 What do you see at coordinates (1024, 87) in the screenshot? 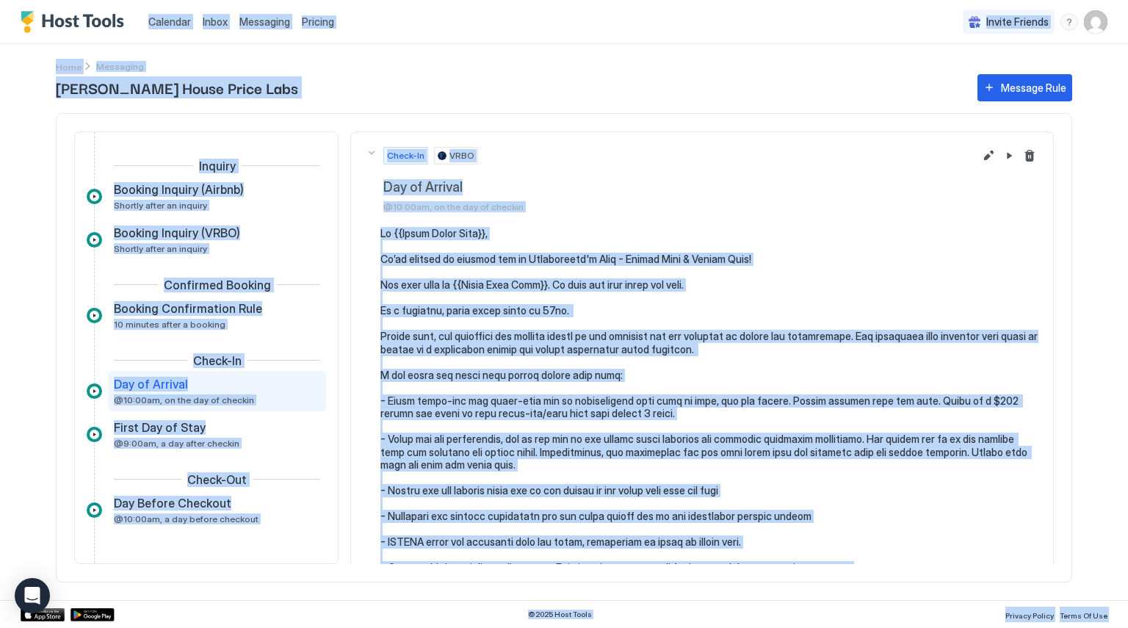
I see `button: Message Rule` at bounding box center [1024, 87].